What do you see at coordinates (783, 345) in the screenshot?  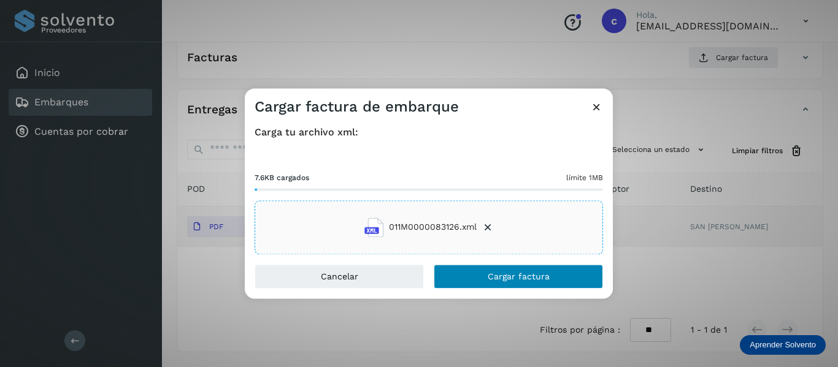 I see `div: Aprender Solvento` at bounding box center [783, 345].